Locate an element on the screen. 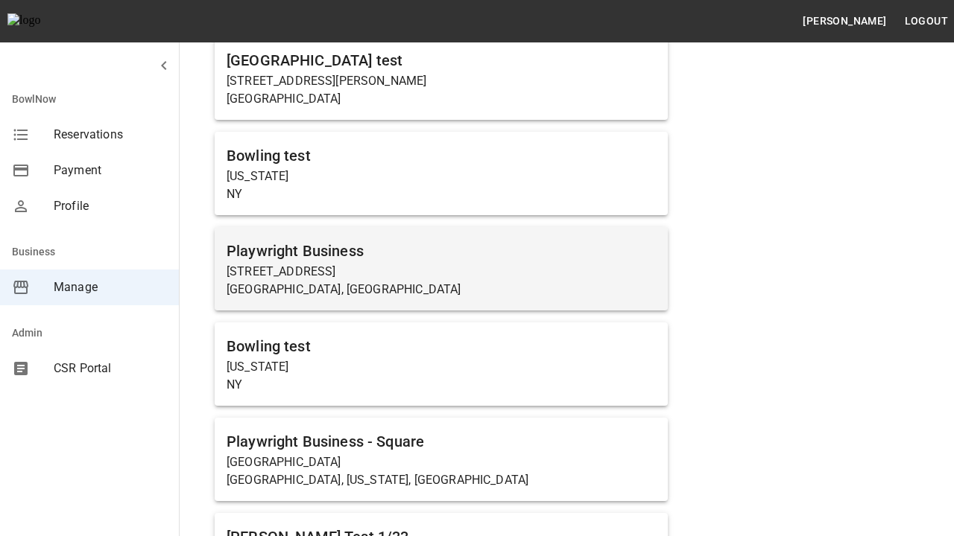 Image resolution: width=954 pixels, height=536 pixels. span: Profile is located at coordinates (110, 206).